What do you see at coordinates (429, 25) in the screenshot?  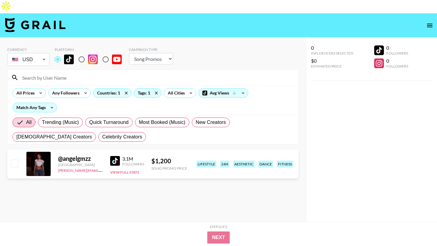 I see `button: open drawer` at bounding box center [429, 25].